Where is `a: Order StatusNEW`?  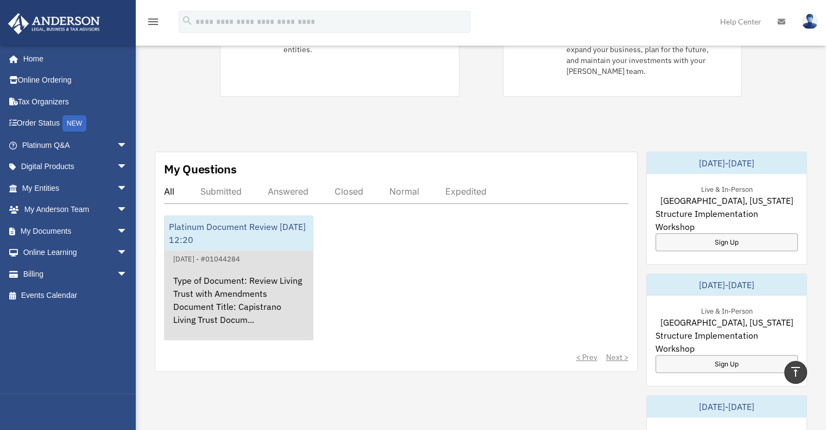
a: Order StatusNEW is located at coordinates (76, 123).